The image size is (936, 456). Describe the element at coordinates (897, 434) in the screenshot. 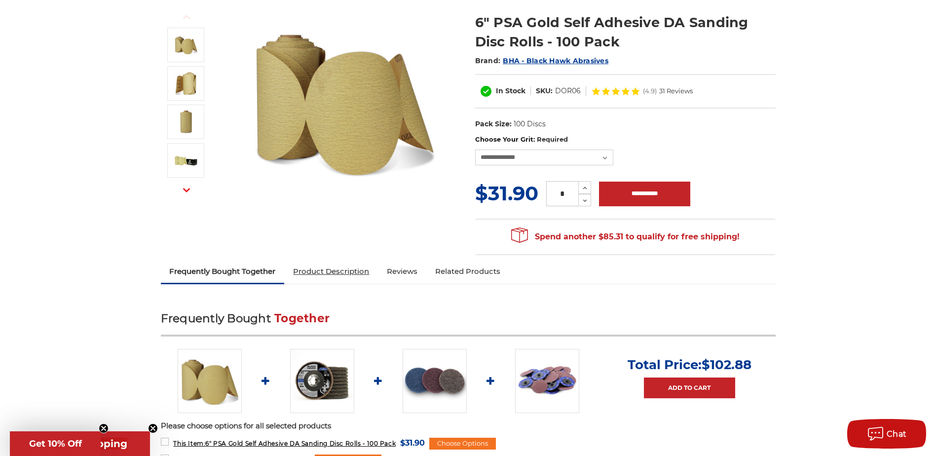

I see `span: Chat` at that location.